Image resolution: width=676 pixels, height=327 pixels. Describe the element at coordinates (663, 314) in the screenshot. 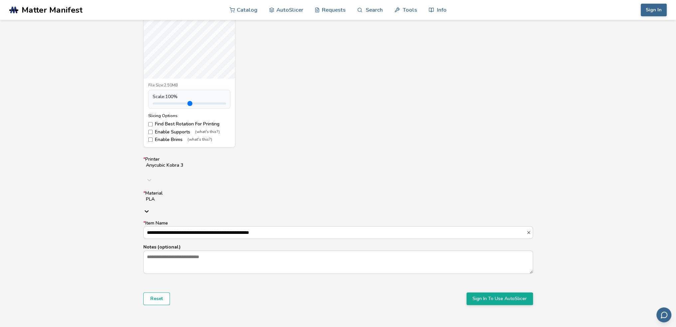

I see `button: Send feedback via email` at that location.